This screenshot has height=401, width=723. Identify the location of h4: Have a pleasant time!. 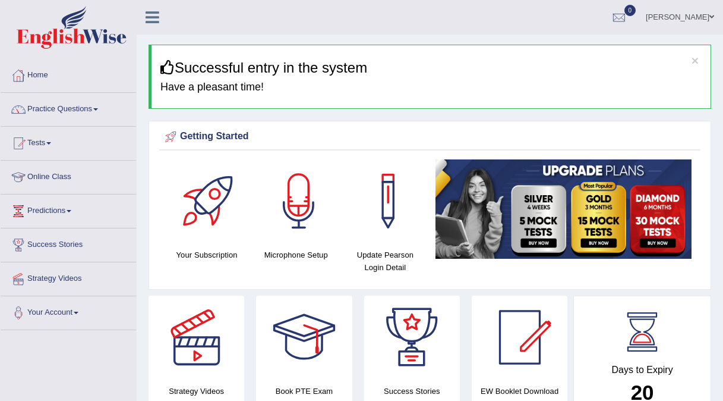
(431, 87).